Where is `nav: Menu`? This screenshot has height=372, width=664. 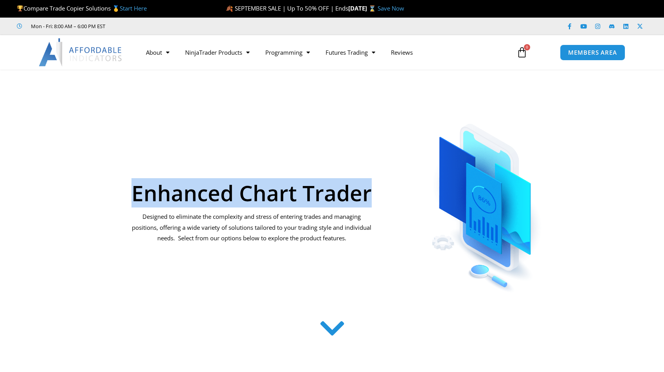
nav: Menu is located at coordinates (323, 52).